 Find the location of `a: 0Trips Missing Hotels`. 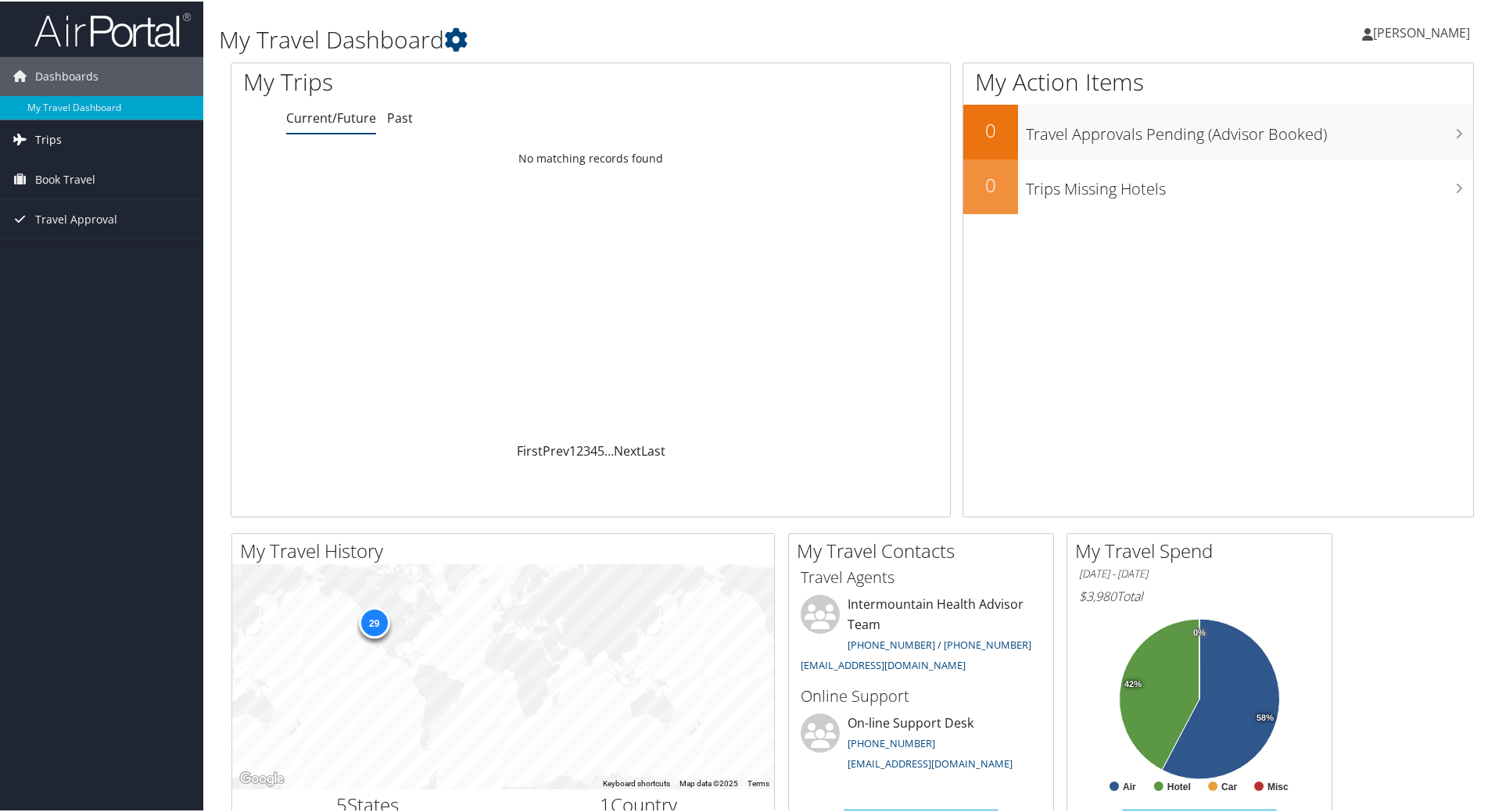

a: 0Trips Missing Hotels is located at coordinates (1218, 185).